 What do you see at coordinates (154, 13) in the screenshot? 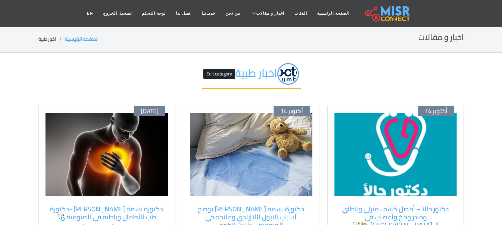
I see `a: لوحة التحكم` at bounding box center [154, 13].